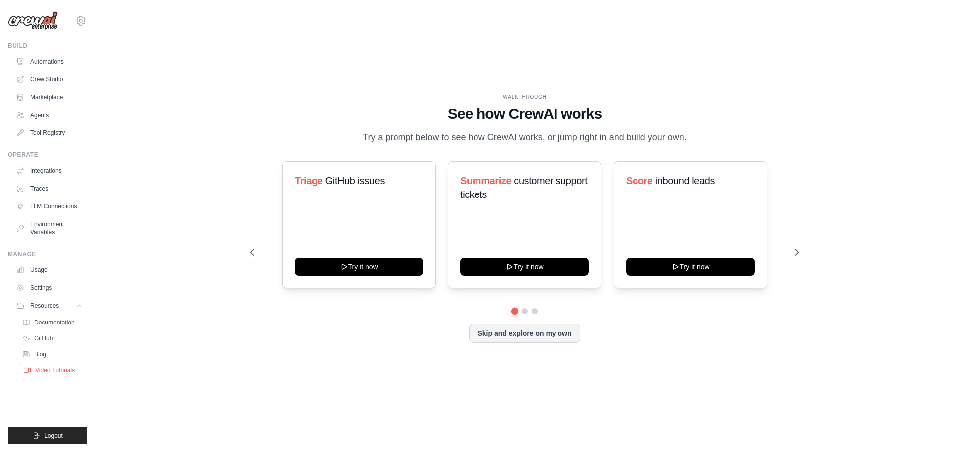 The image size is (954, 452). Describe the element at coordinates (49, 97) in the screenshot. I see `a: Marketplace` at that location.